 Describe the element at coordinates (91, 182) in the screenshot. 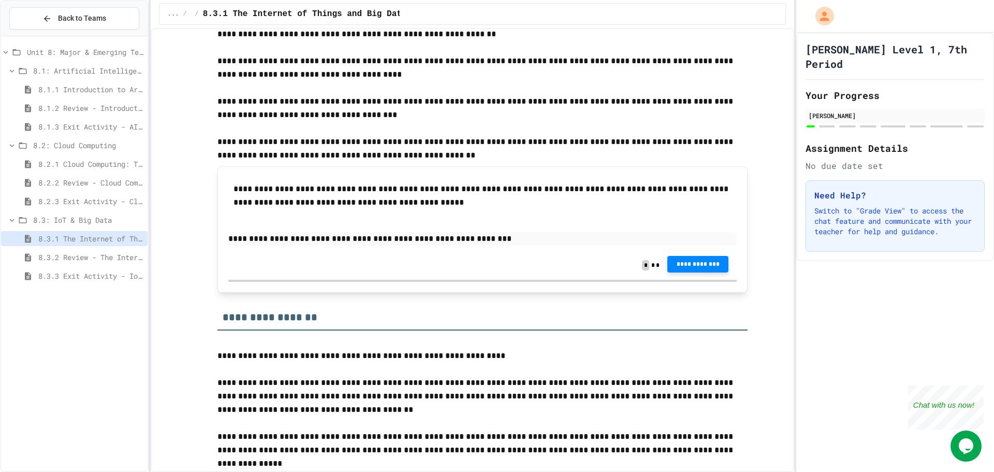

I see `span: 8.2.2 Review - Cloud Computing` at that location.